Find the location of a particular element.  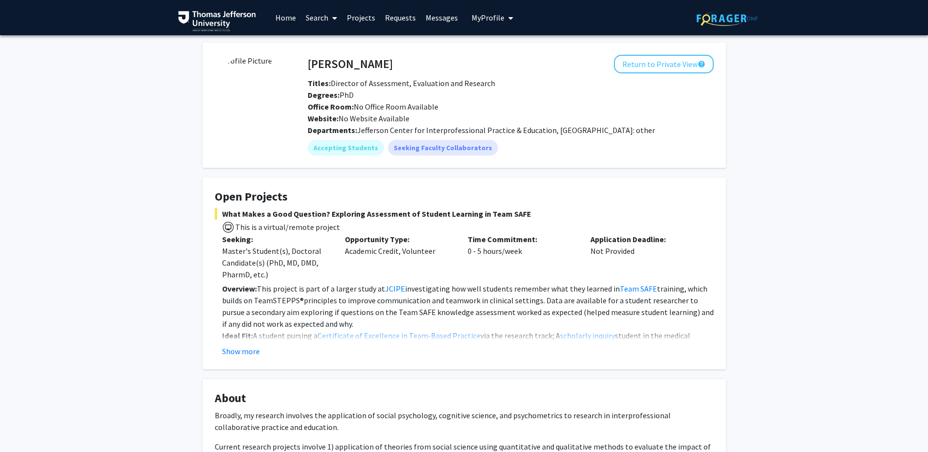

img: Thomas Jefferson University Logo is located at coordinates (217, 21).